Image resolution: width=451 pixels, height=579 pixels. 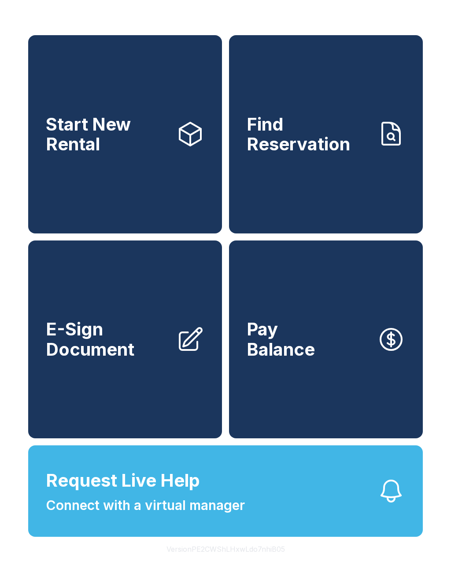 What do you see at coordinates (225, 550) in the screenshot?
I see `button: VersionPE2CWShLHxwLdo7nhiB05` at bounding box center [225, 550].